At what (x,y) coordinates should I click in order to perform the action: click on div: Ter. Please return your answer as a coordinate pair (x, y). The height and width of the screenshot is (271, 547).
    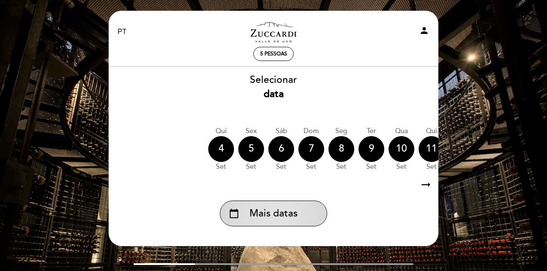
    Looking at the image, I should click on (371, 131).